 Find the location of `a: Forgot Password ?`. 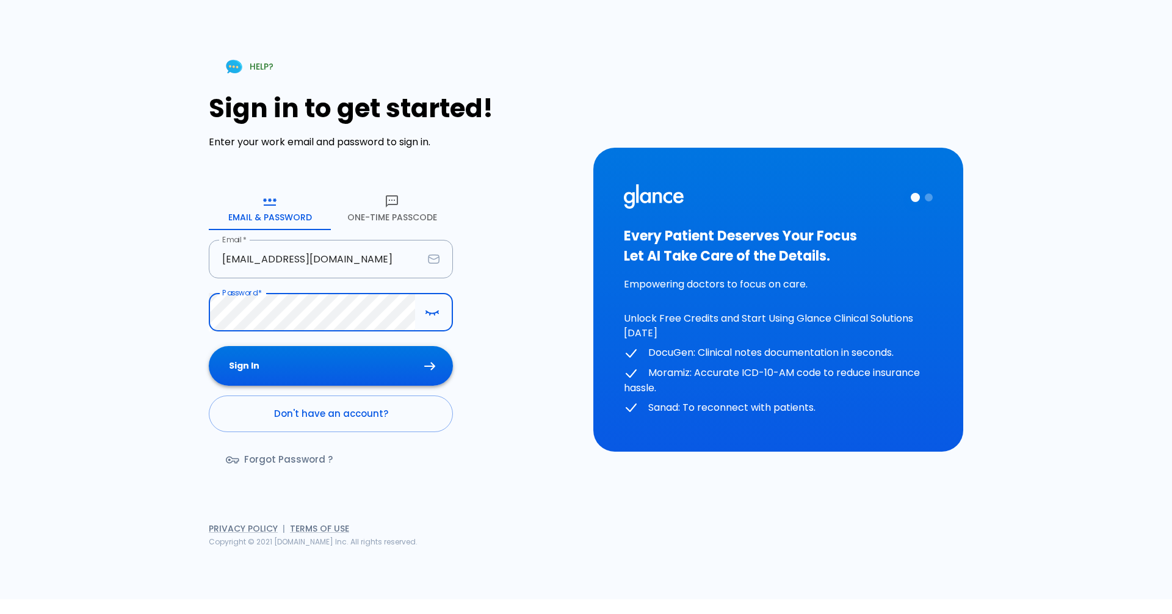

a: Forgot Password ? is located at coordinates (280, 460).